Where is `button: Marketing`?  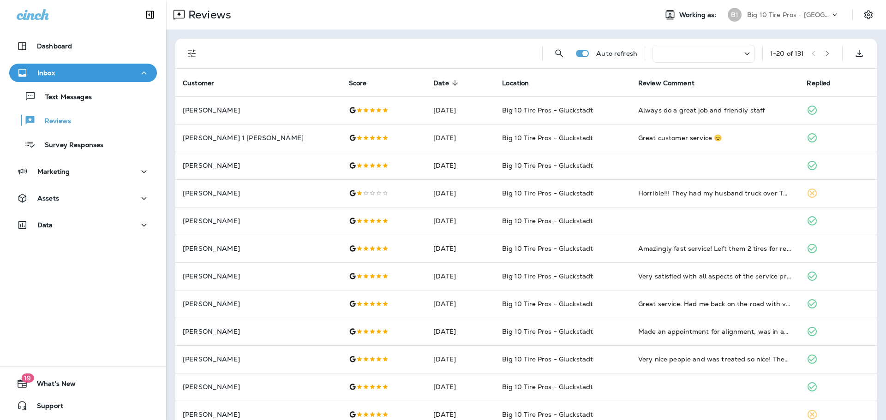
button: Marketing is located at coordinates (83, 172).